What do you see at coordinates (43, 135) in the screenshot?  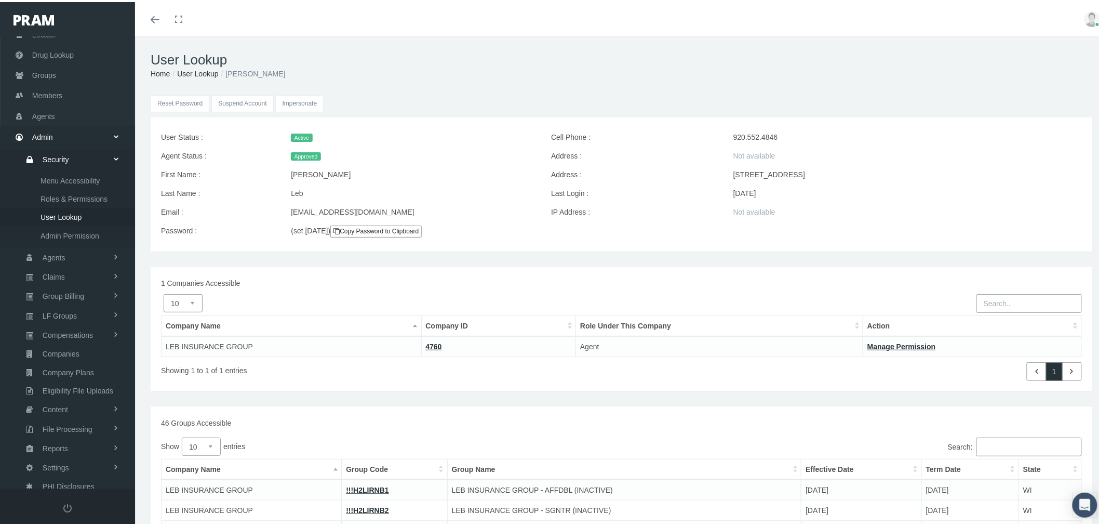 I see `span: Admin` at bounding box center [43, 135].